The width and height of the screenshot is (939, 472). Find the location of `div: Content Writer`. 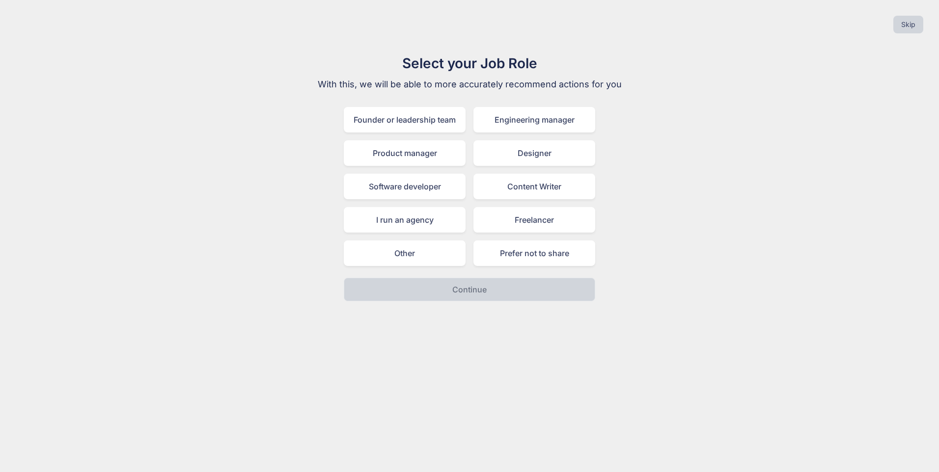

div: Content Writer is located at coordinates (534, 187).